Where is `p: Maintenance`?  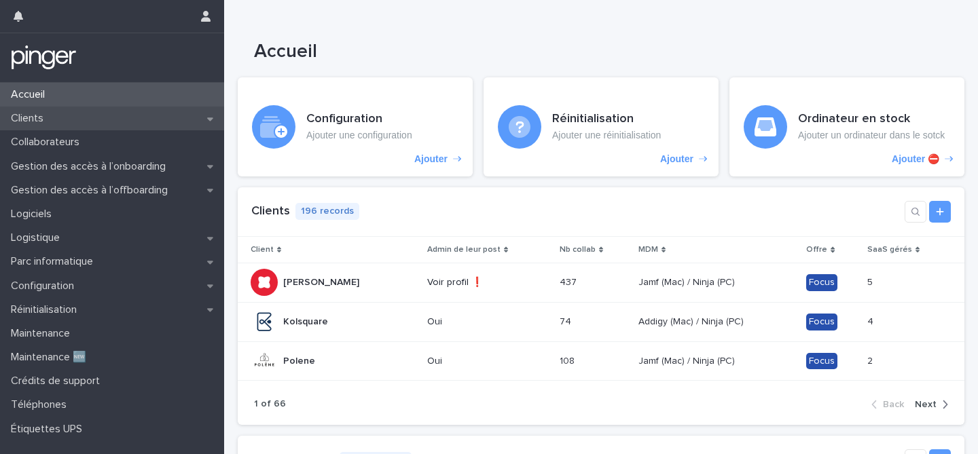 p: Maintenance is located at coordinates (43, 333).